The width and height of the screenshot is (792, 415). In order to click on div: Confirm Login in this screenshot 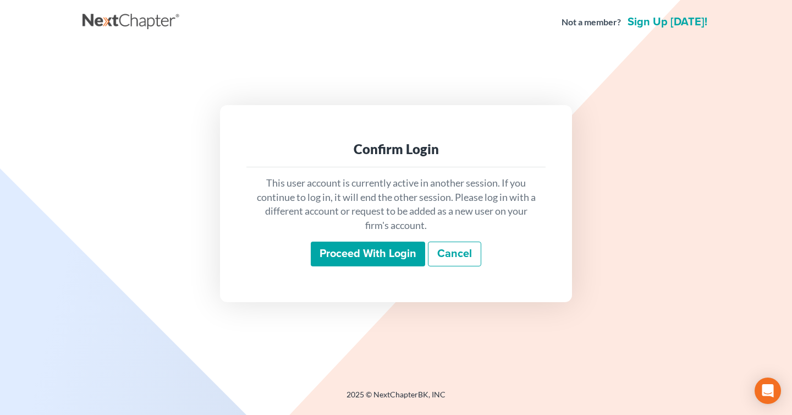, I will do `click(396, 149)`.